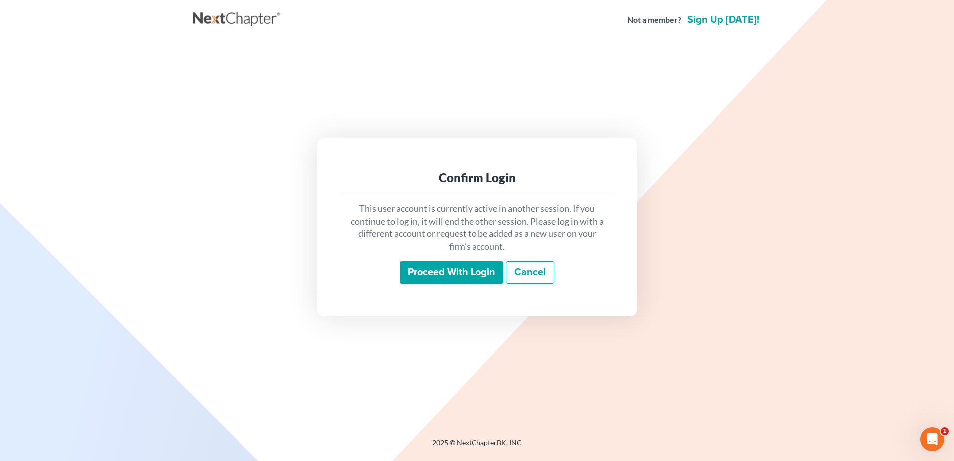 This screenshot has height=461, width=954. Describe the element at coordinates (452, 273) in the screenshot. I see `input: Proceed with login` at that location.